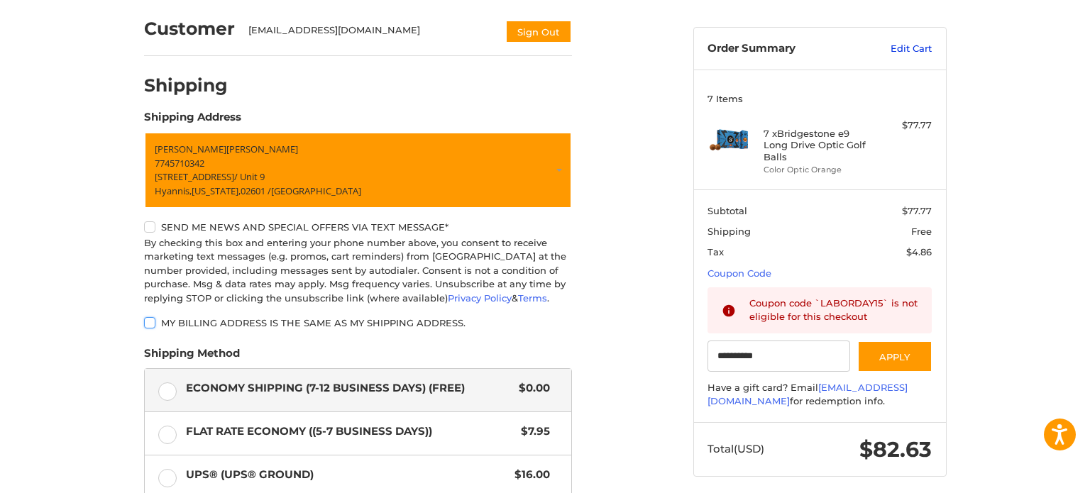  What do you see at coordinates (255, 191) in the screenshot?
I see `span: 02601 /` at bounding box center [255, 191].